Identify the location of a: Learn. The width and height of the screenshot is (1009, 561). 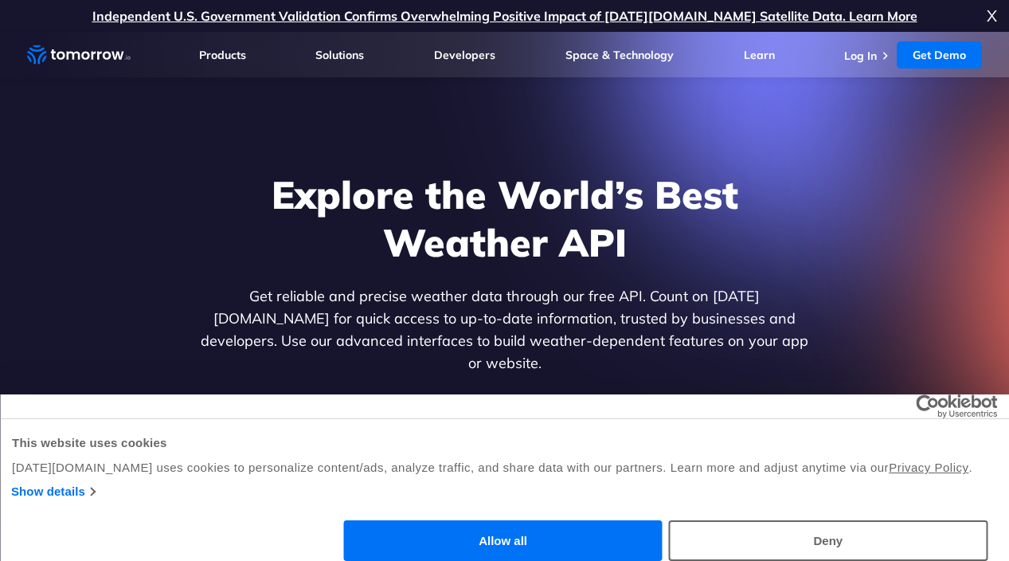
(759, 55).